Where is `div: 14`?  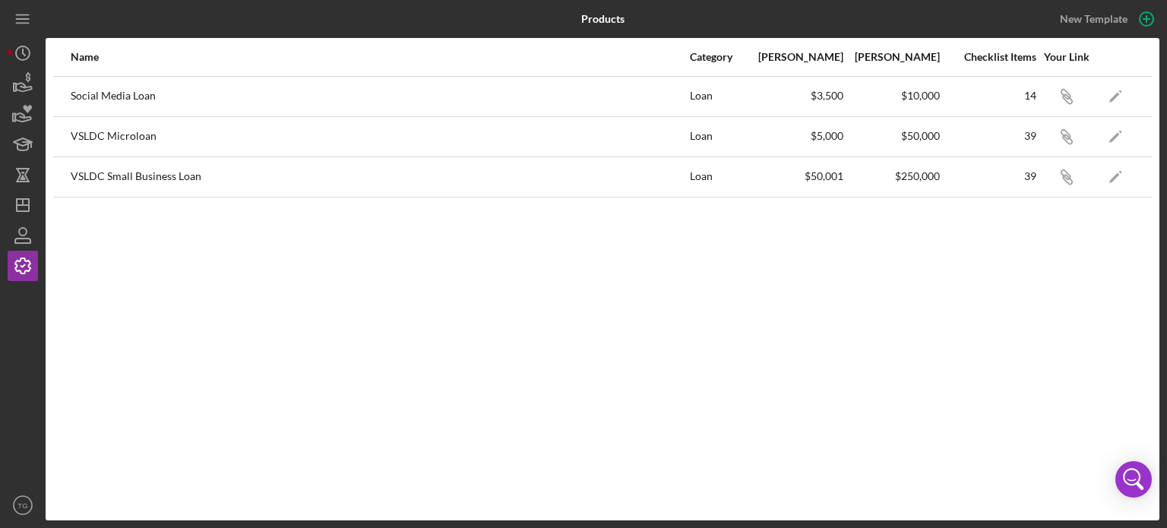
div: 14 is located at coordinates (988, 96).